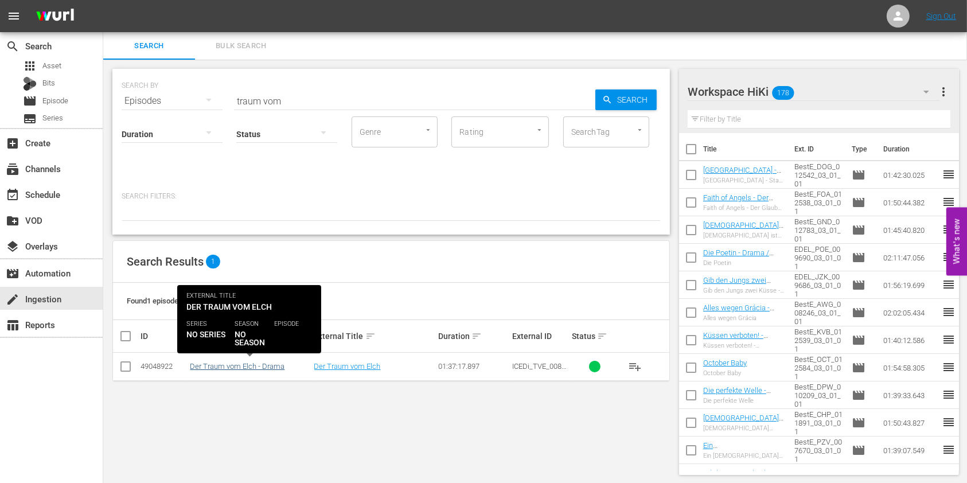  What do you see at coordinates (540, 336) in the screenshot?
I see `div: External ID` at bounding box center [540, 336].